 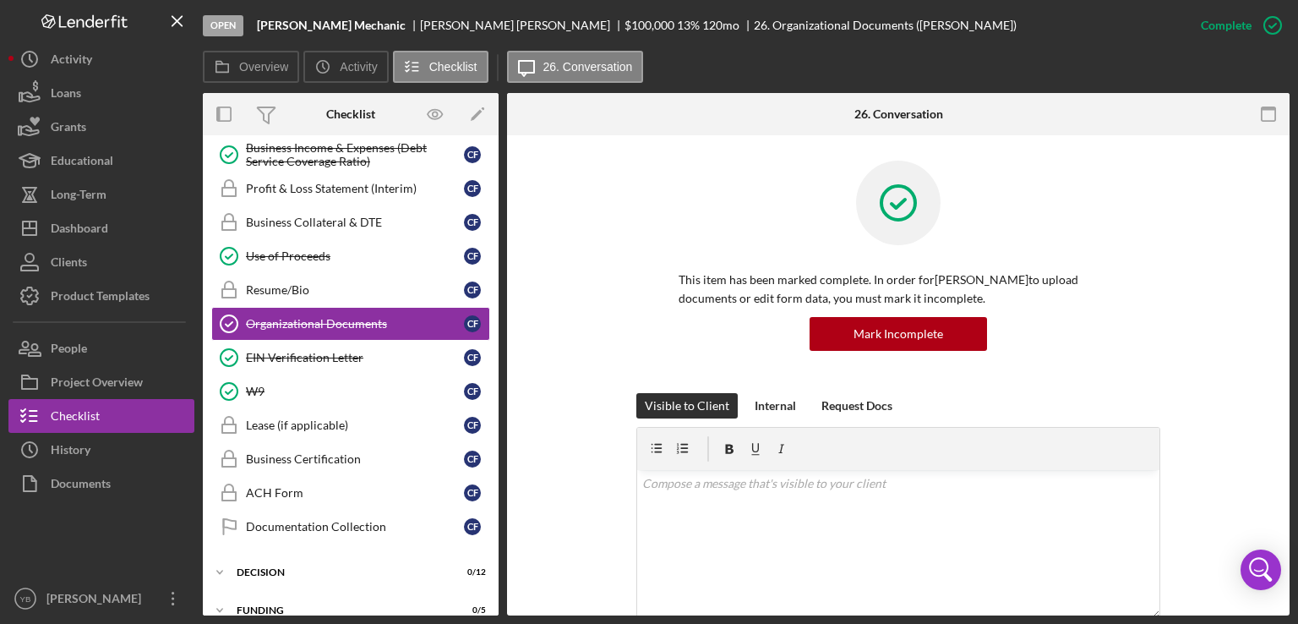 What do you see at coordinates (79, 196) in the screenshot?
I see `div: Long-Term` at bounding box center [79, 196].